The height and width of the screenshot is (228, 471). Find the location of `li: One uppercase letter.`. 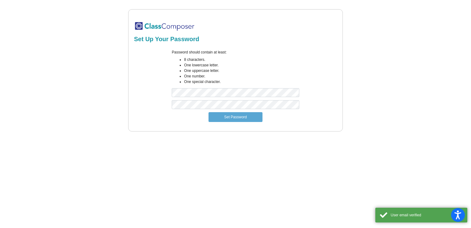

li: One uppercase letter. is located at coordinates (242, 71).